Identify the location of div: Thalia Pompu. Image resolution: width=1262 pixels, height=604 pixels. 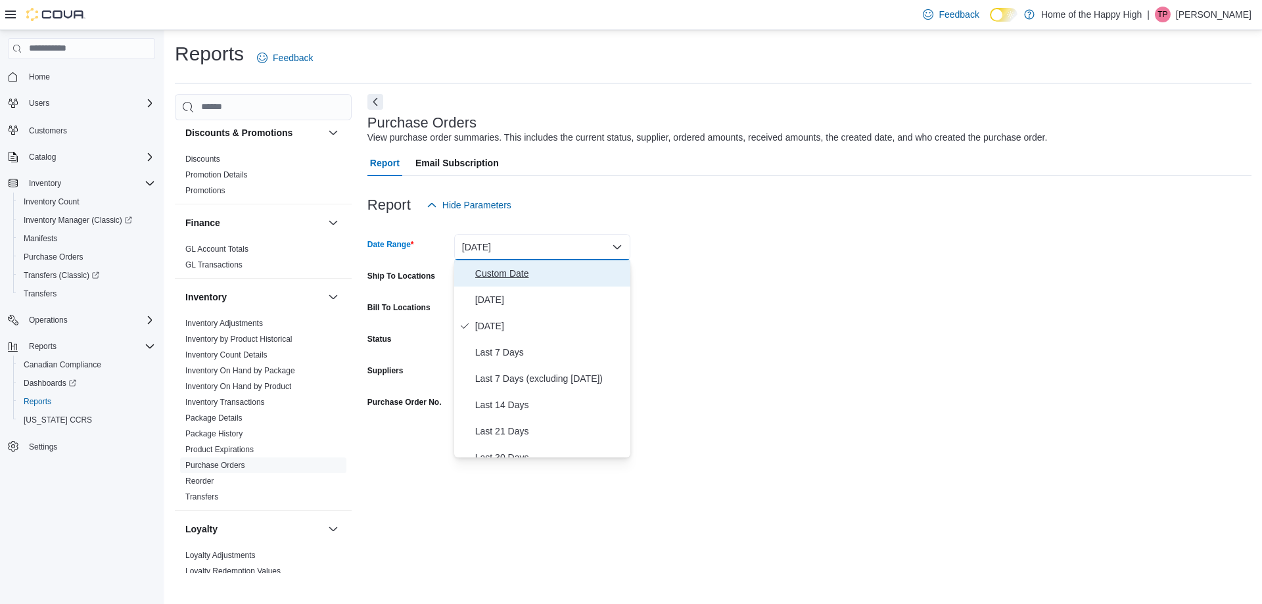
(1163, 14).